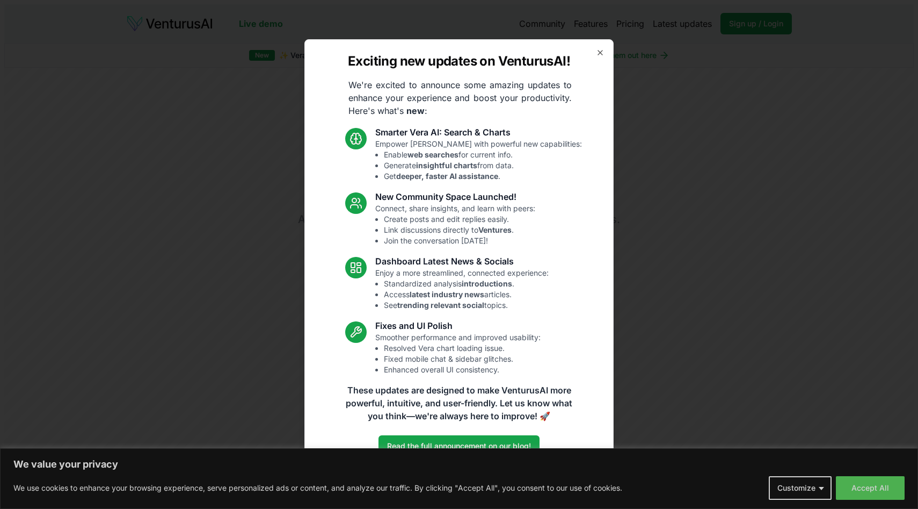 The height and width of the screenshot is (509, 918). Describe the element at coordinates (455, 224) in the screenshot. I see `p: Connect, share insights, and learn with peers:` at that location.